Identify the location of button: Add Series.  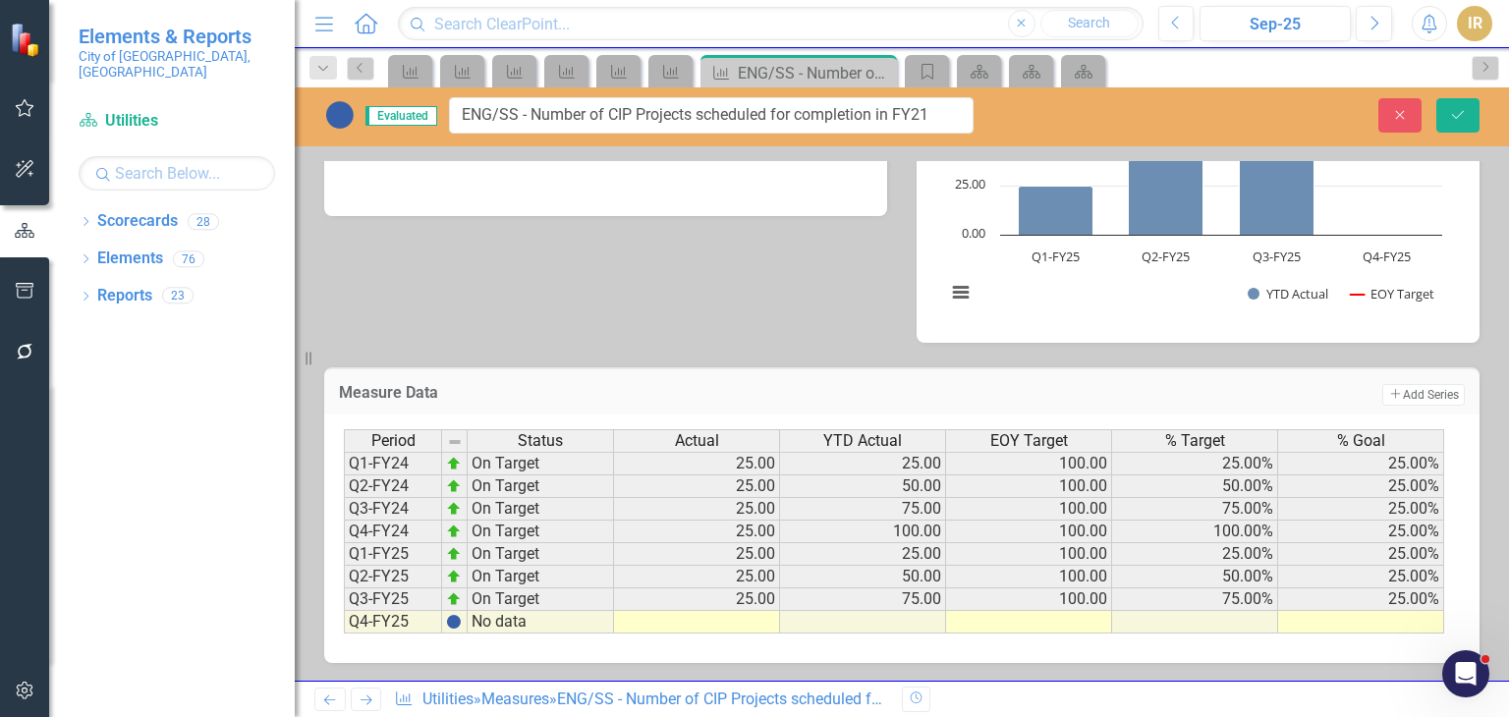
(1424, 395).